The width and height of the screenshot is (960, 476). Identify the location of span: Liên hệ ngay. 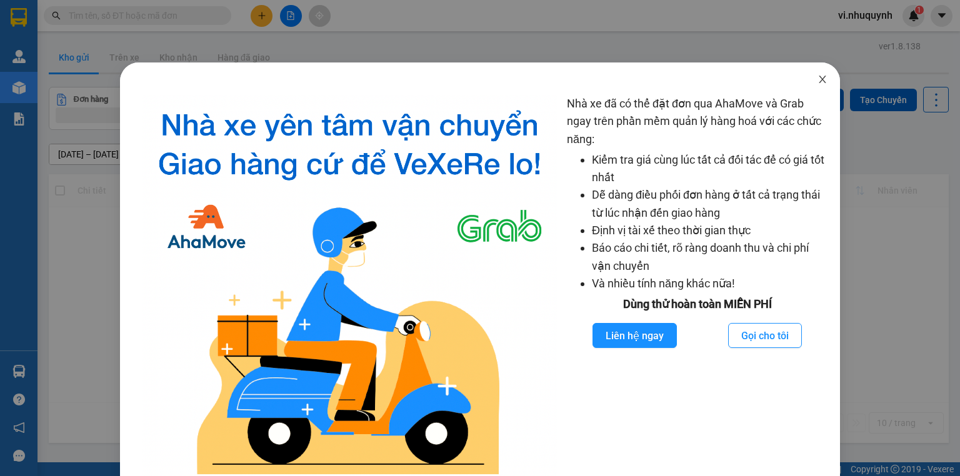
(635, 336).